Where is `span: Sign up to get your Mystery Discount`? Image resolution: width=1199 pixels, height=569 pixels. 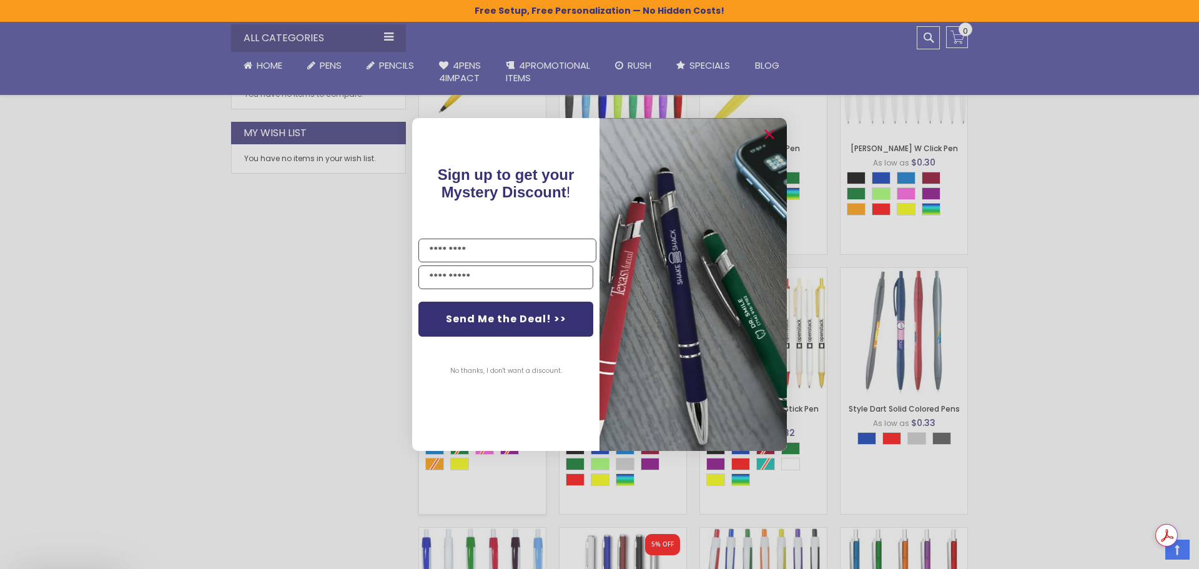
span: Sign up to get your Mystery Discount is located at coordinates (506, 183).